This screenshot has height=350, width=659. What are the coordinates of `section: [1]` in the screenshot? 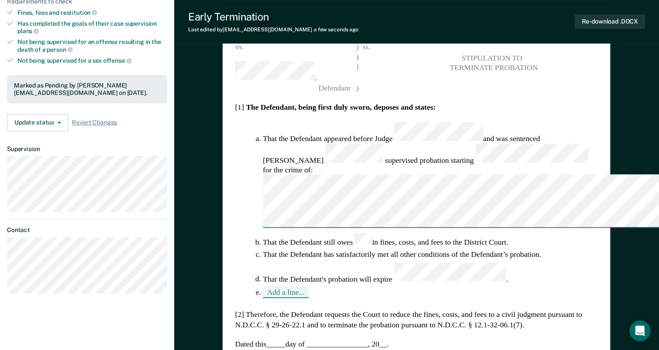 It's located at (416, 107).